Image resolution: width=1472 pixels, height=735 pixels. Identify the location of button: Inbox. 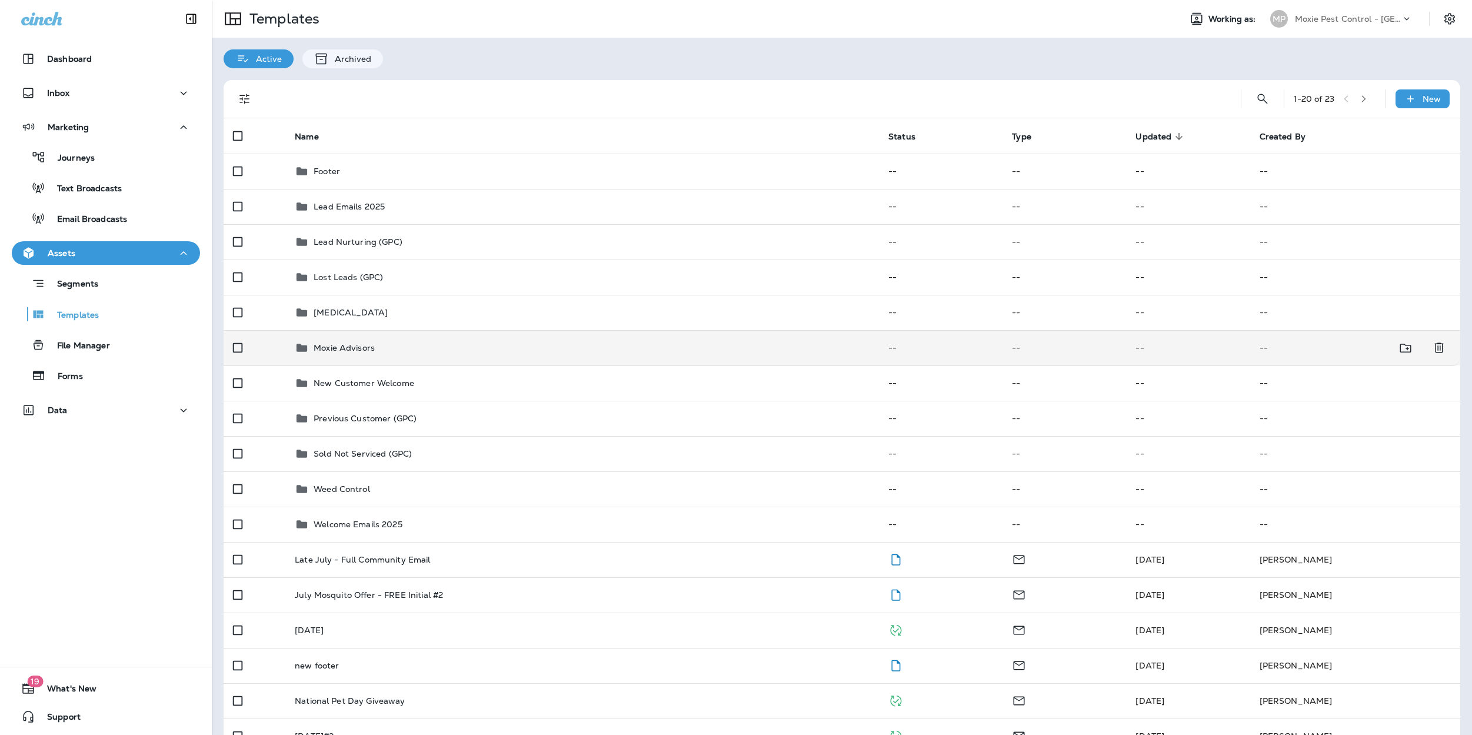
(106, 93).